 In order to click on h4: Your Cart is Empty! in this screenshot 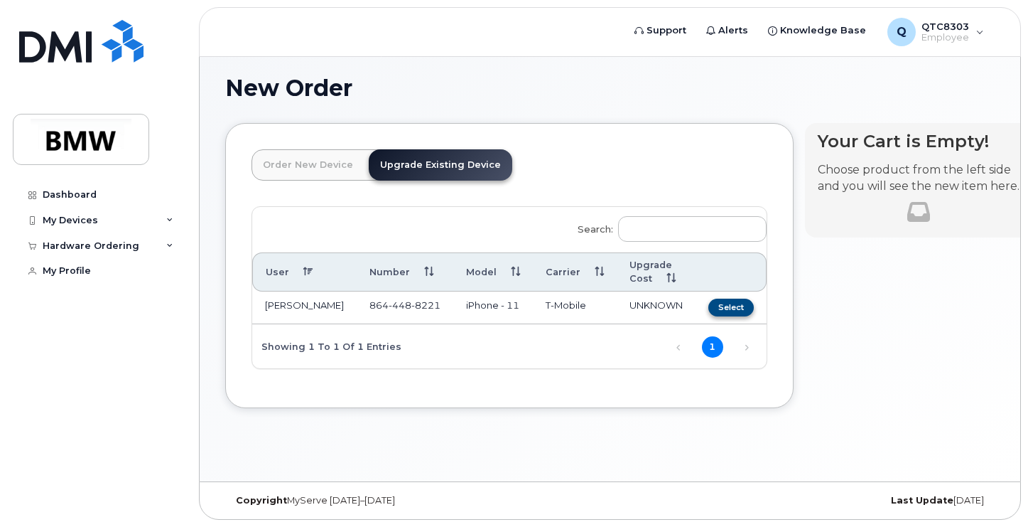, I will do `click(919, 141)`.